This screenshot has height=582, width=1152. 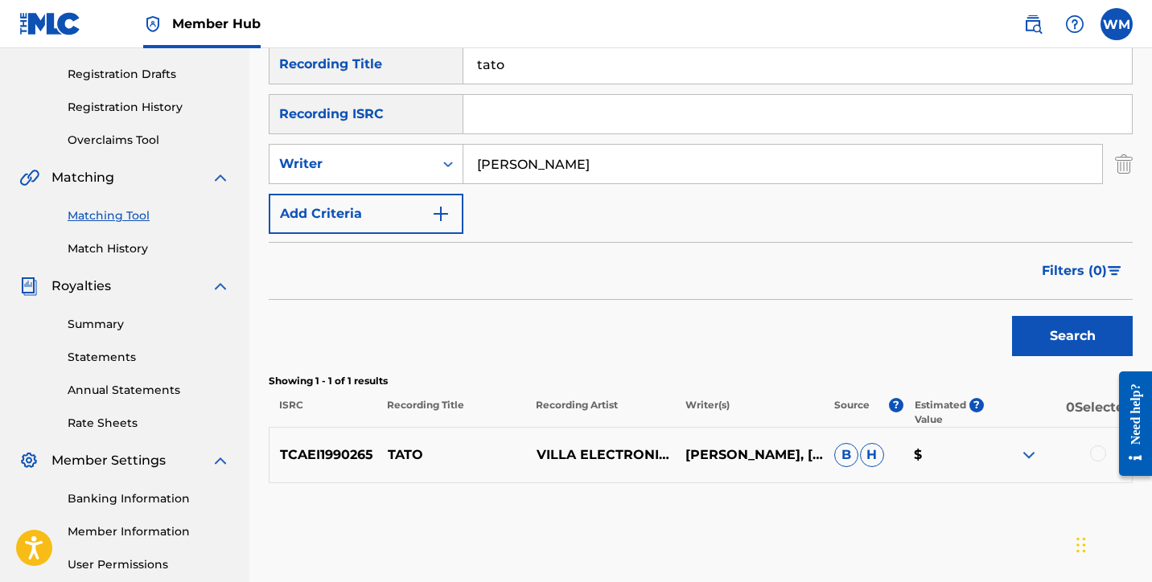 What do you see at coordinates (29, 461) in the screenshot?
I see `img: Member Settings` at bounding box center [29, 461].